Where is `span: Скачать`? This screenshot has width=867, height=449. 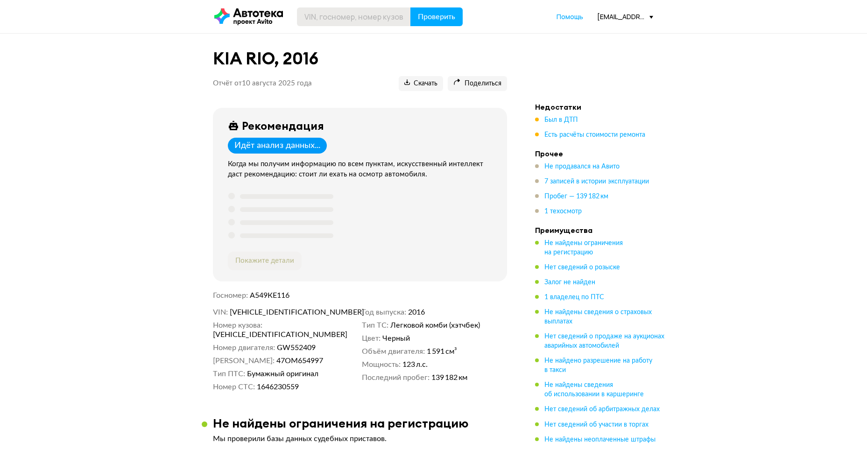 span: Скачать is located at coordinates (420, 84).